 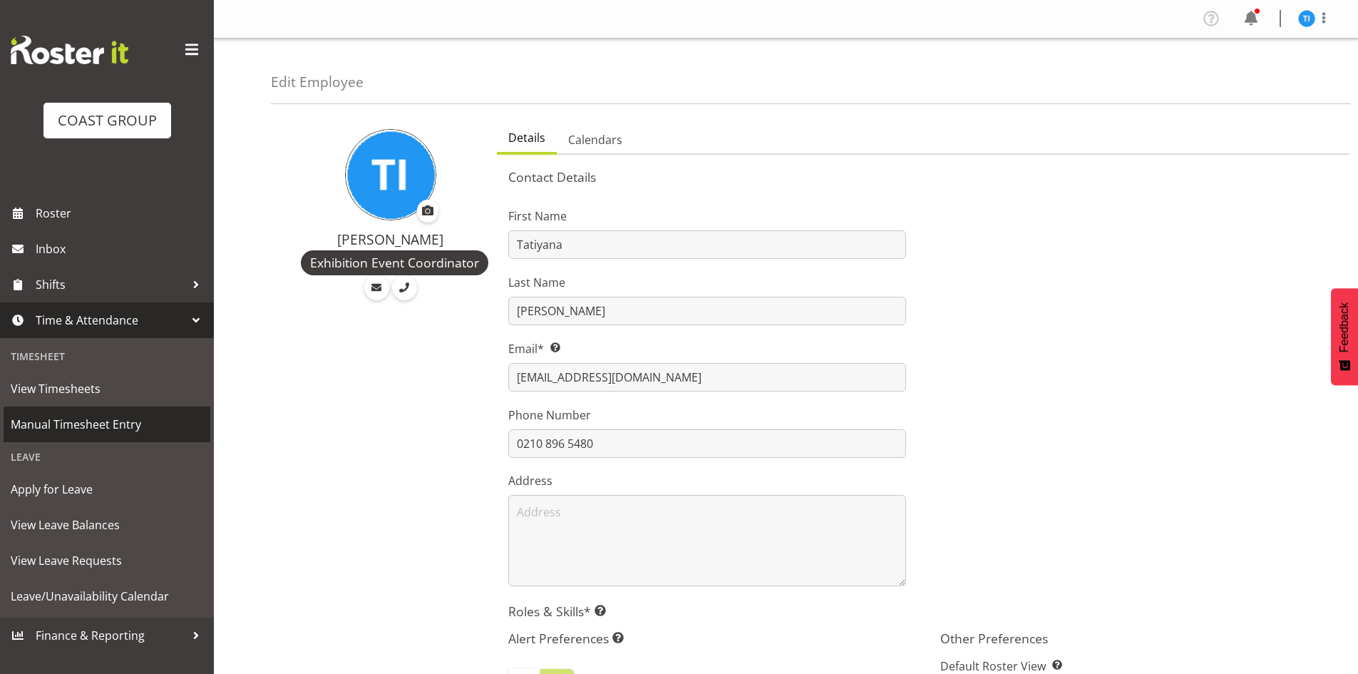 What do you see at coordinates (107, 560) in the screenshot?
I see `a: View Leave Requests` at bounding box center [107, 560].